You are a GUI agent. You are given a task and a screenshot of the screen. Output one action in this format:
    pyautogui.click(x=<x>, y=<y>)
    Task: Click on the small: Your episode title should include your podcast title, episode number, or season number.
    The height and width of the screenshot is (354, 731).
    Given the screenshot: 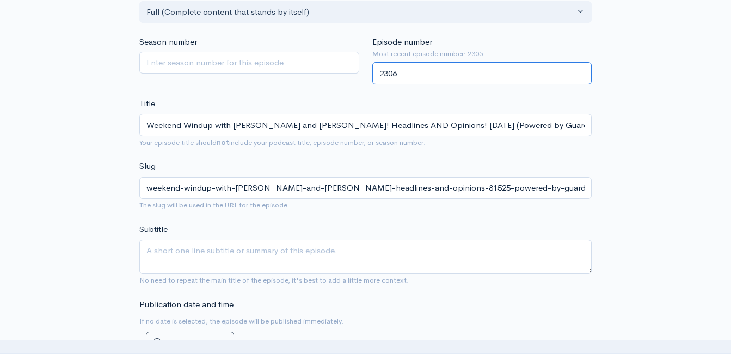 What is the action you would take?
    pyautogui.click(x=282, y=142)
    